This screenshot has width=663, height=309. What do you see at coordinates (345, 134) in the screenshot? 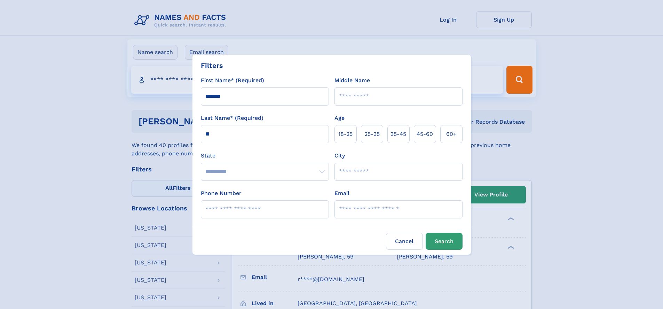
I see `span: 18‑25` at bounding box center [345, 134].